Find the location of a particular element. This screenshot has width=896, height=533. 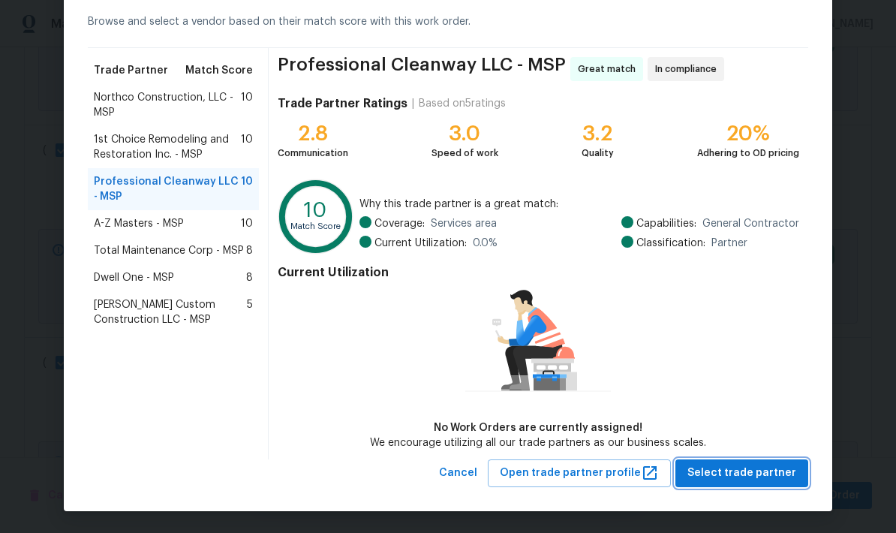

span: Match Score is located at coordinates (219, 71).